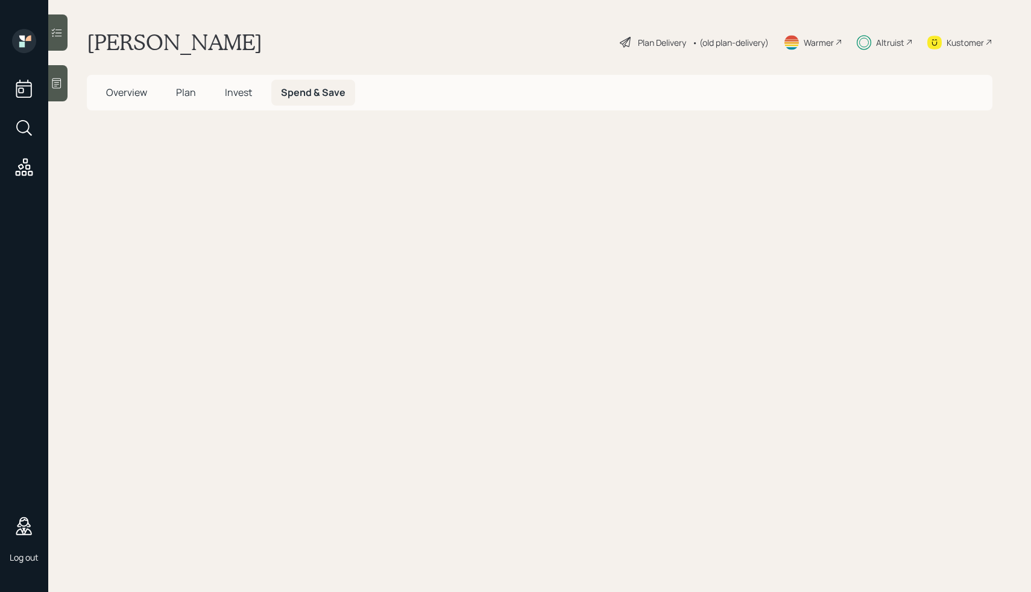 This screenshot has width=1031, height=592. What do you see at coordinates (966, 42) in the screenshot?
I see `div: Kustomer` at bounding box center [966, 42].